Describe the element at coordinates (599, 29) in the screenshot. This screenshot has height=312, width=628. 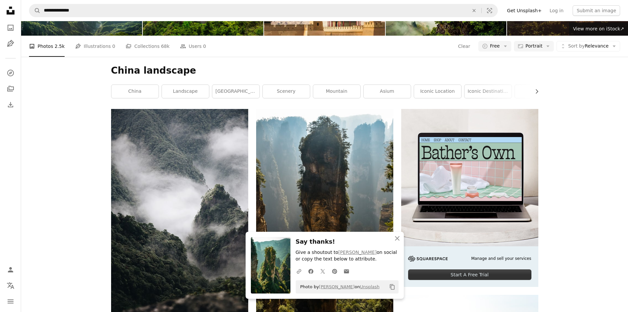
I see `a: View more on iStock↗` at that location.